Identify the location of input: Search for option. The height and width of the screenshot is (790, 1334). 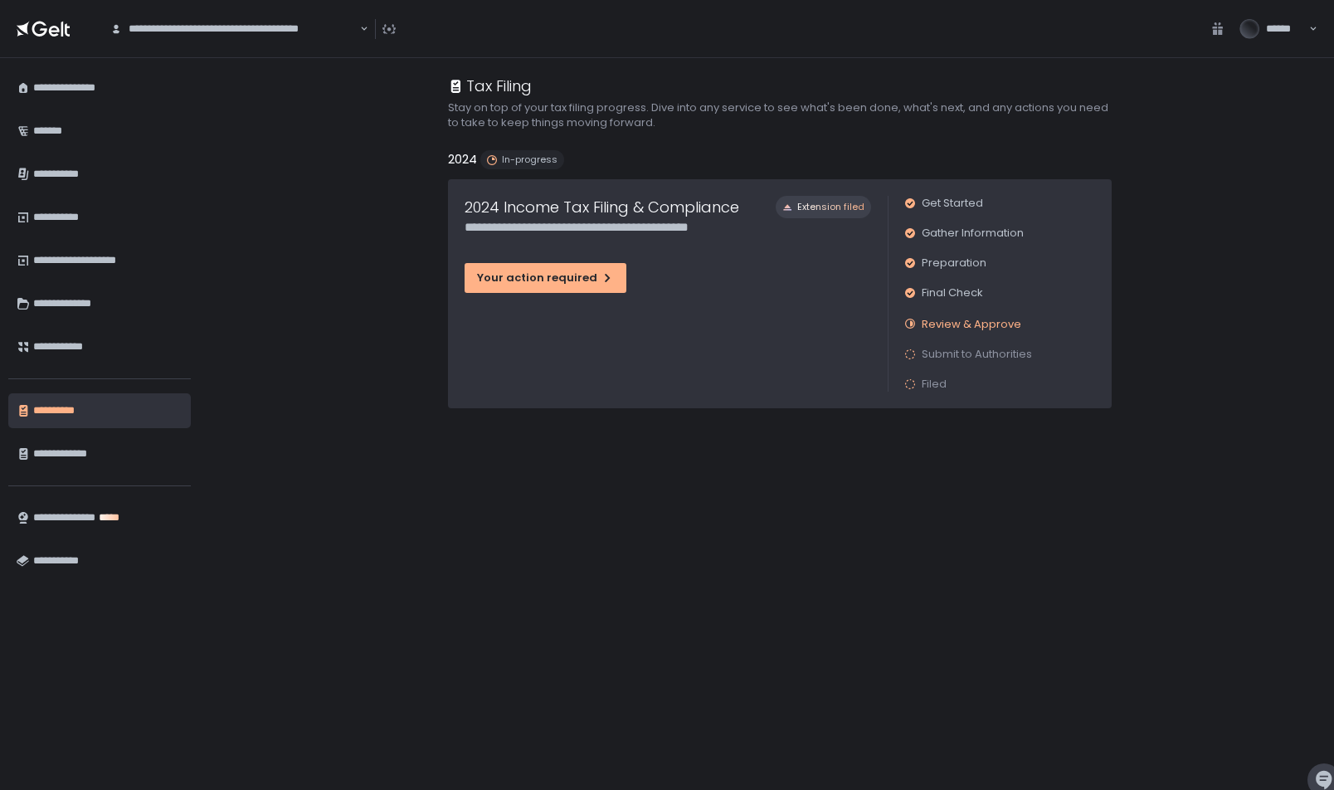
(358, 29).